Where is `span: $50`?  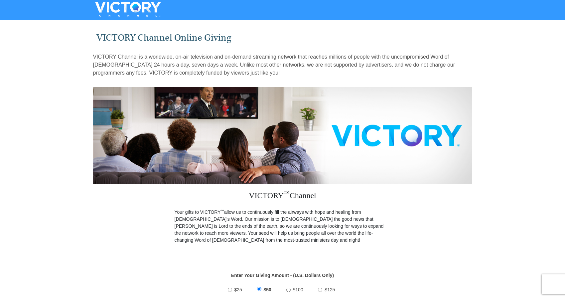
span: $50 is located at coordinates (267, 289).